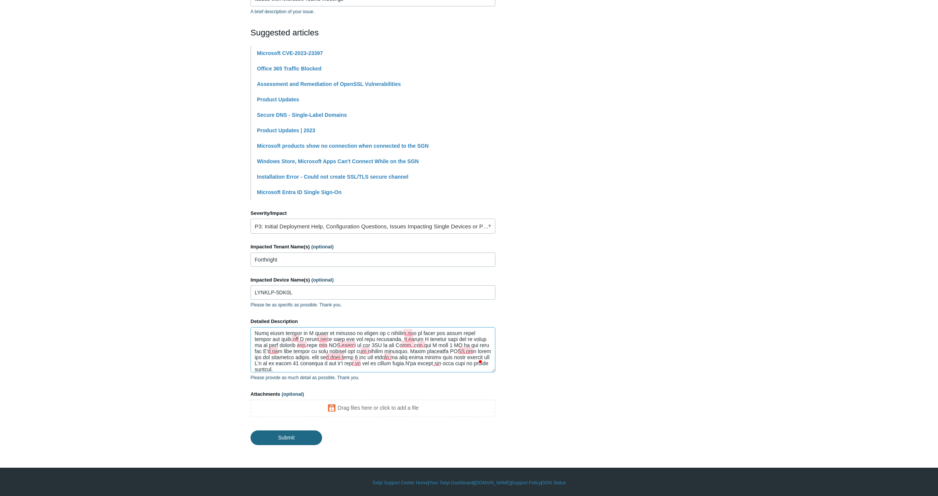 This screenshot has width=938, height=496. Describe the element at coordinates (373, 247) in the screenshot. I see `label: Impacted Tenant Name(s)` at that location.